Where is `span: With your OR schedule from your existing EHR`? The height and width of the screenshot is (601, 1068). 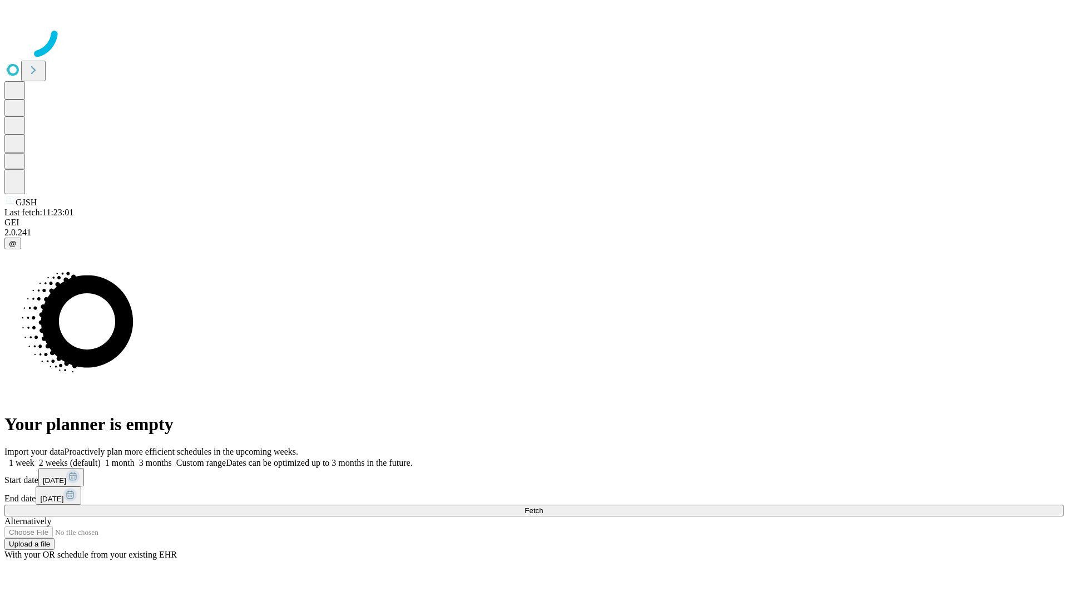 span: With your OR schedule from your existing EHR is located at coordinates (91, 554).